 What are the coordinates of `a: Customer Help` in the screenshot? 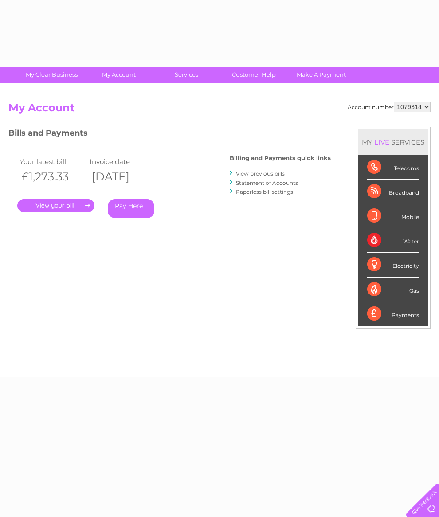 It's located at (254, 74).